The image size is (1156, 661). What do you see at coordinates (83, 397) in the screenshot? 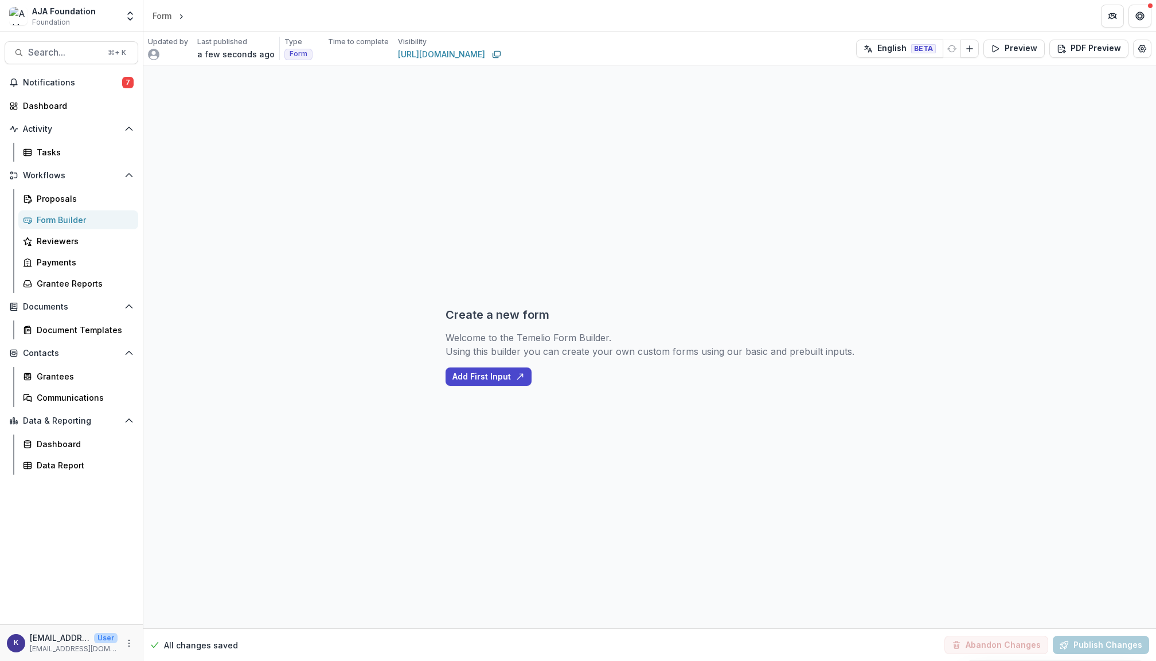
I see `div: Communications` at bounding box center [83, 397].